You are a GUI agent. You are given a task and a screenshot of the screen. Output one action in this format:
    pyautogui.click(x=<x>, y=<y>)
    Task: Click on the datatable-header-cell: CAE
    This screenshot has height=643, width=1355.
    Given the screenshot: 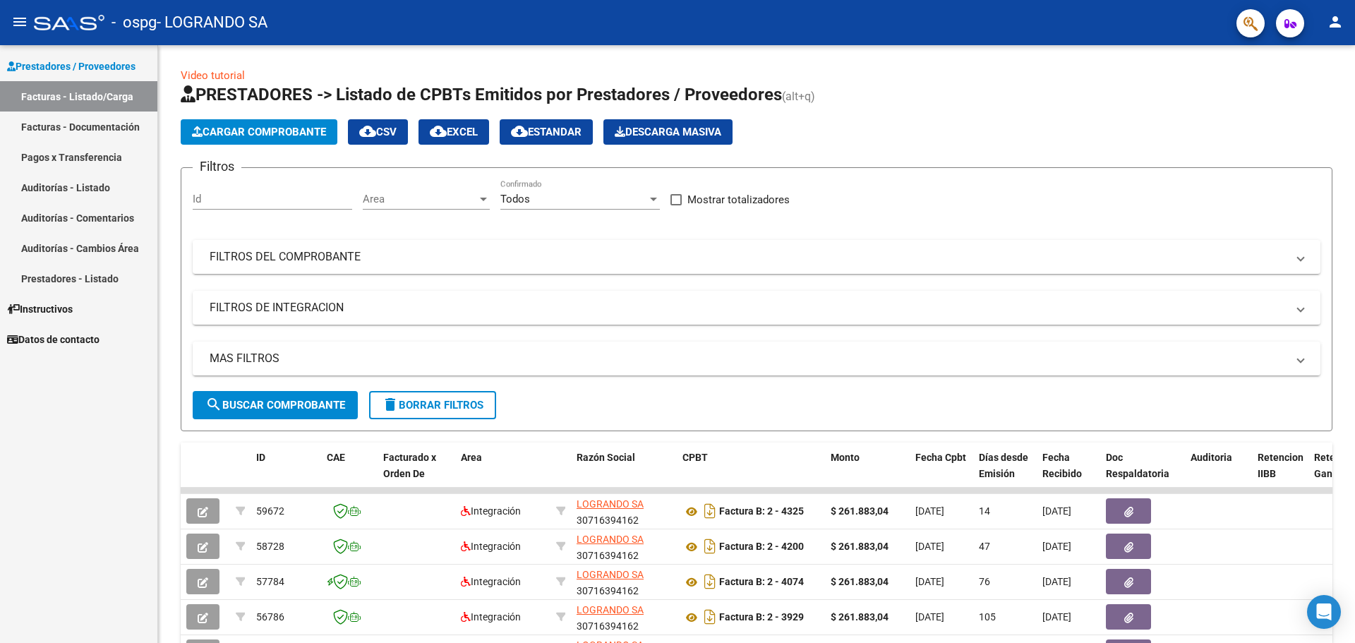 What is the action you would take?
    pyautogui.click(x=349, y=473)
    